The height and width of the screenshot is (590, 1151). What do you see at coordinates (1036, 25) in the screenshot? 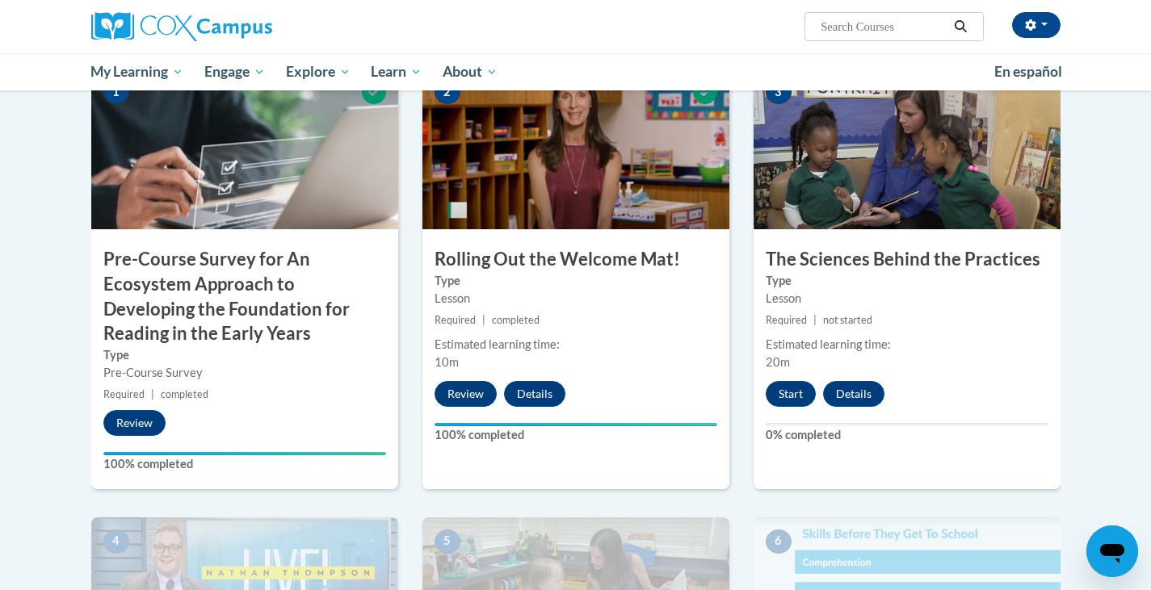
I see `button: Account Settings` at bounding box center [1036, 25].